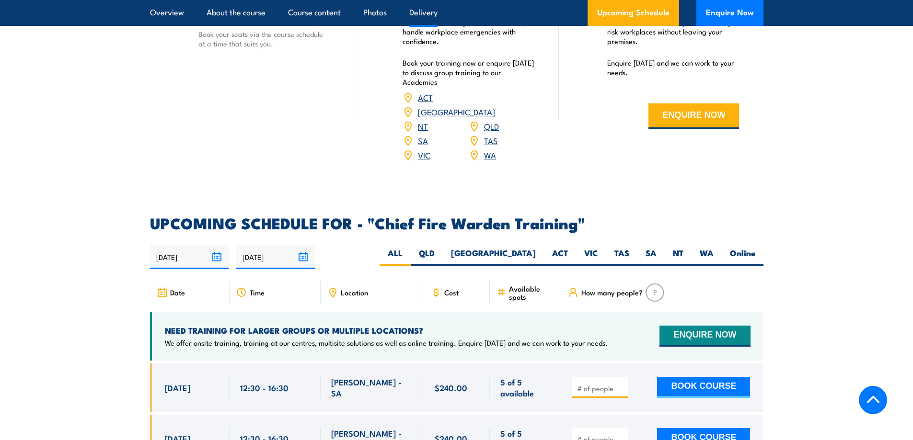 The height and width of the screenshot is (440, 913). Describe the element at coordinates (275, 257) in the screenshot. I see `input: To date` at that location.